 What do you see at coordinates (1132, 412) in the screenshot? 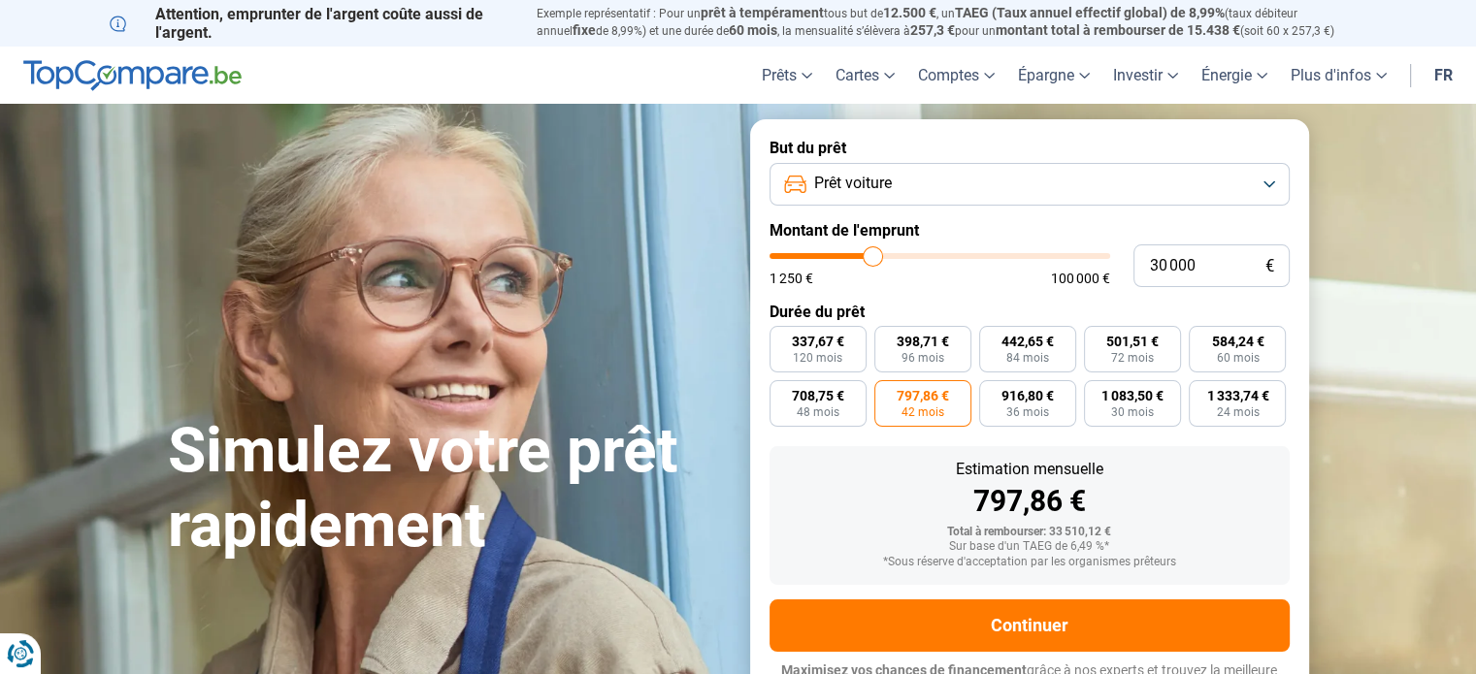
I see `span: 30 mois` at bounding box center [1132, 412].